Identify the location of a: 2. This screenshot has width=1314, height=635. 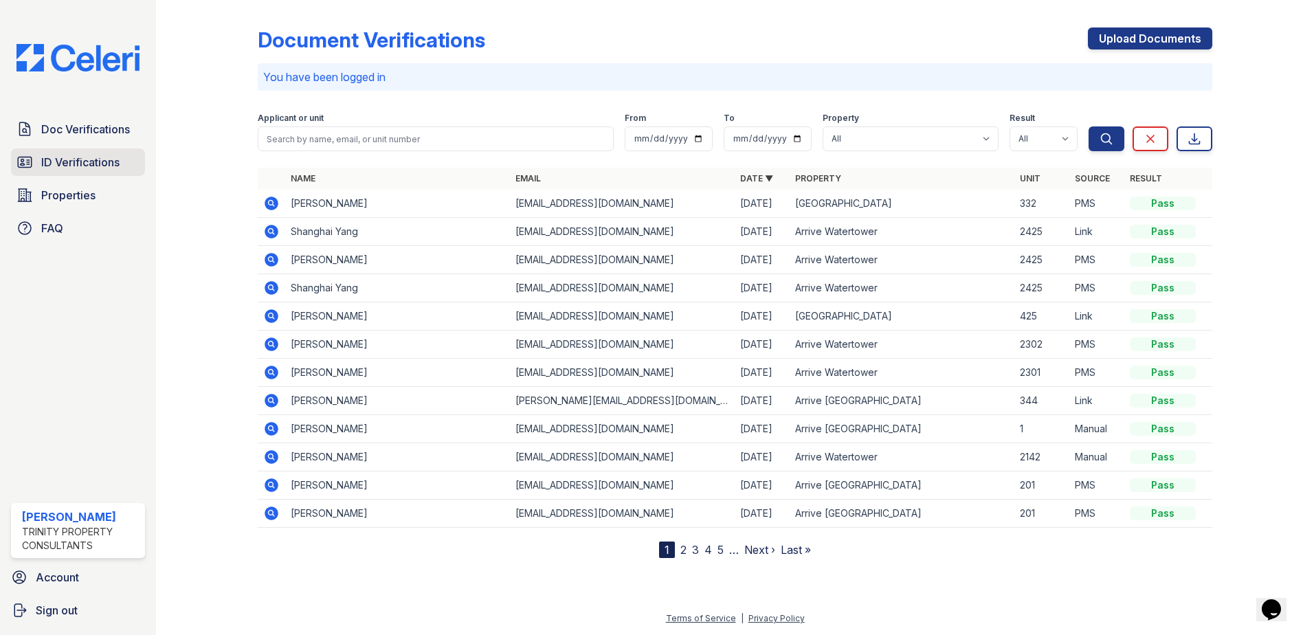
(683, 550).